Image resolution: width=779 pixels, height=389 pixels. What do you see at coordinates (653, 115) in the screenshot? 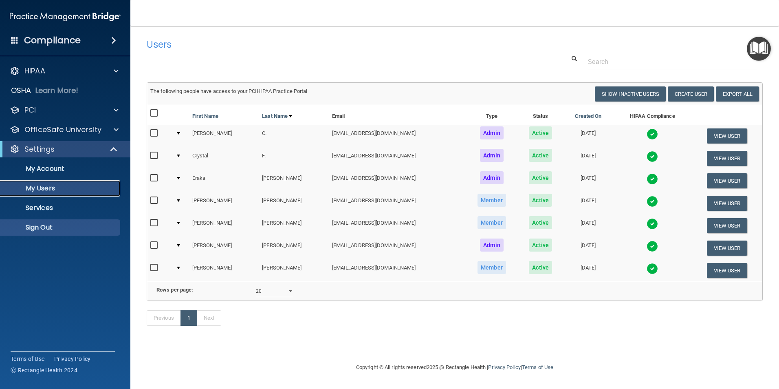
I see `th: HIPAA Compliance` at bounding box center [653, 115].